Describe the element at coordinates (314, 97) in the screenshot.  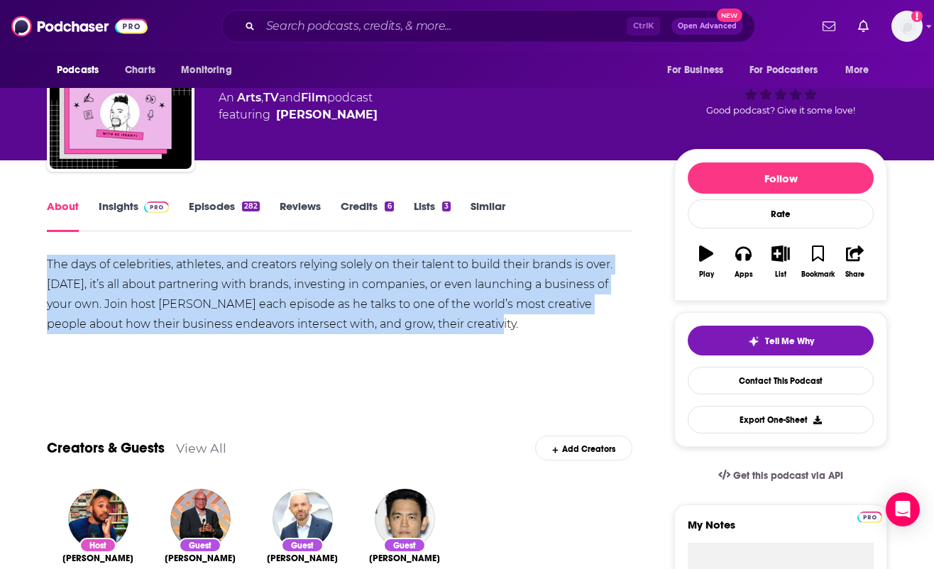
I see `a: Film` at that location.